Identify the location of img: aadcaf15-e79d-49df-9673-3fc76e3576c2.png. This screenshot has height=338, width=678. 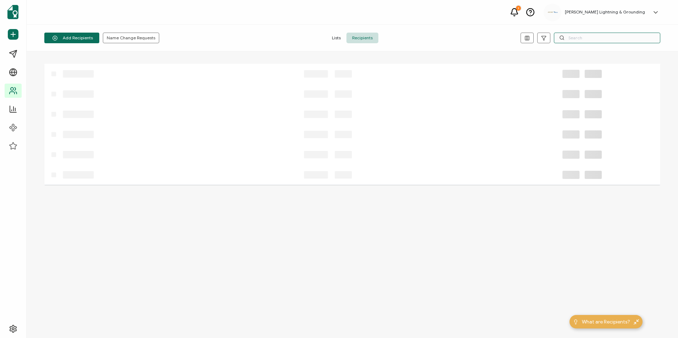
(553, 12).